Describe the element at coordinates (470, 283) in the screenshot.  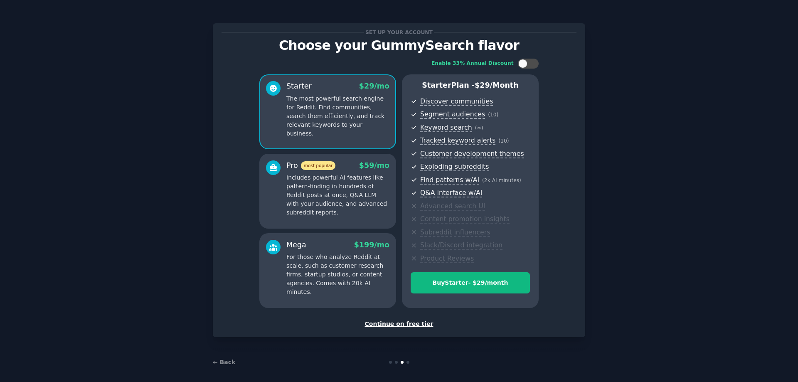
I see `div: Buy Starter - $ 29 /month` at that location.